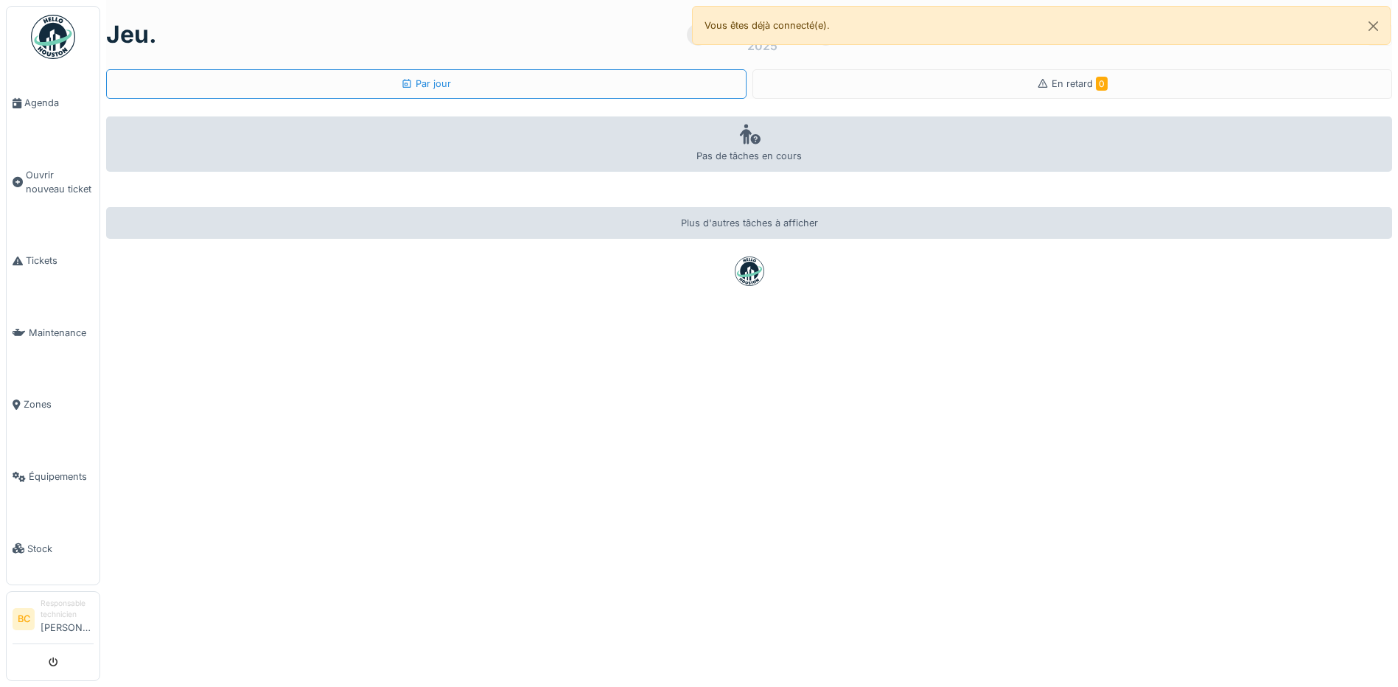 The height and width of the screenshot is (687, 1398). I want to click on img: badge-BVDL4wpA.svg, so click(749, 271).